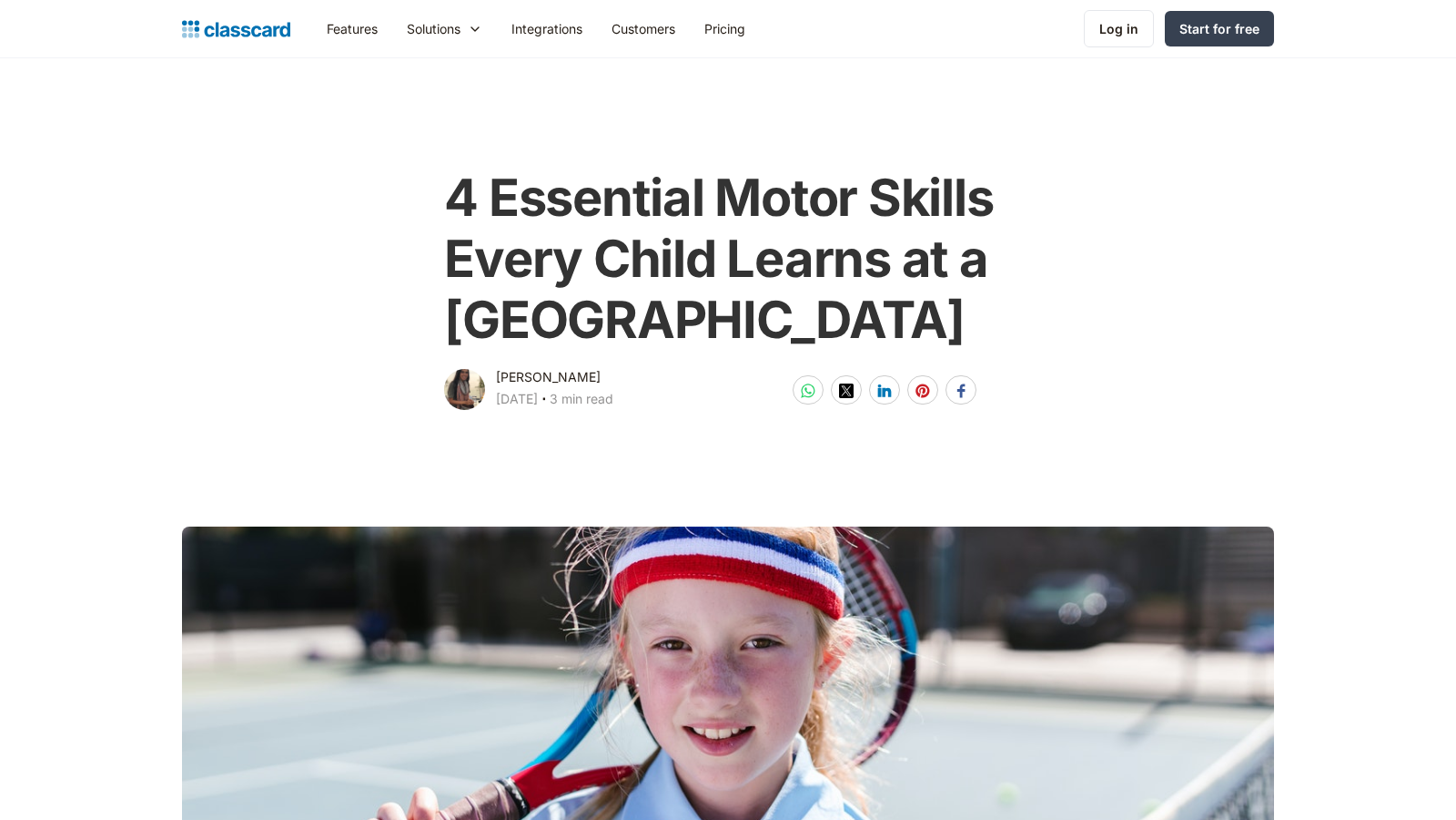 Image resolution: width=1456 pixels, height=820 pixels. Describe the element at coordinates (884, 391) in the screenshot. I see `img: linkedin-white sharing button` at that location.